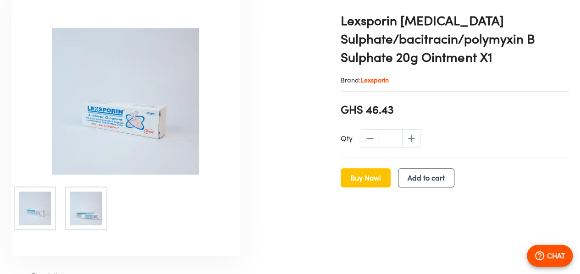 Image resolution: width=580 pixels, height=274 pixels. Describe the element at coordinates (411, 138) in the screenshot. I see `span: increase` at that location.